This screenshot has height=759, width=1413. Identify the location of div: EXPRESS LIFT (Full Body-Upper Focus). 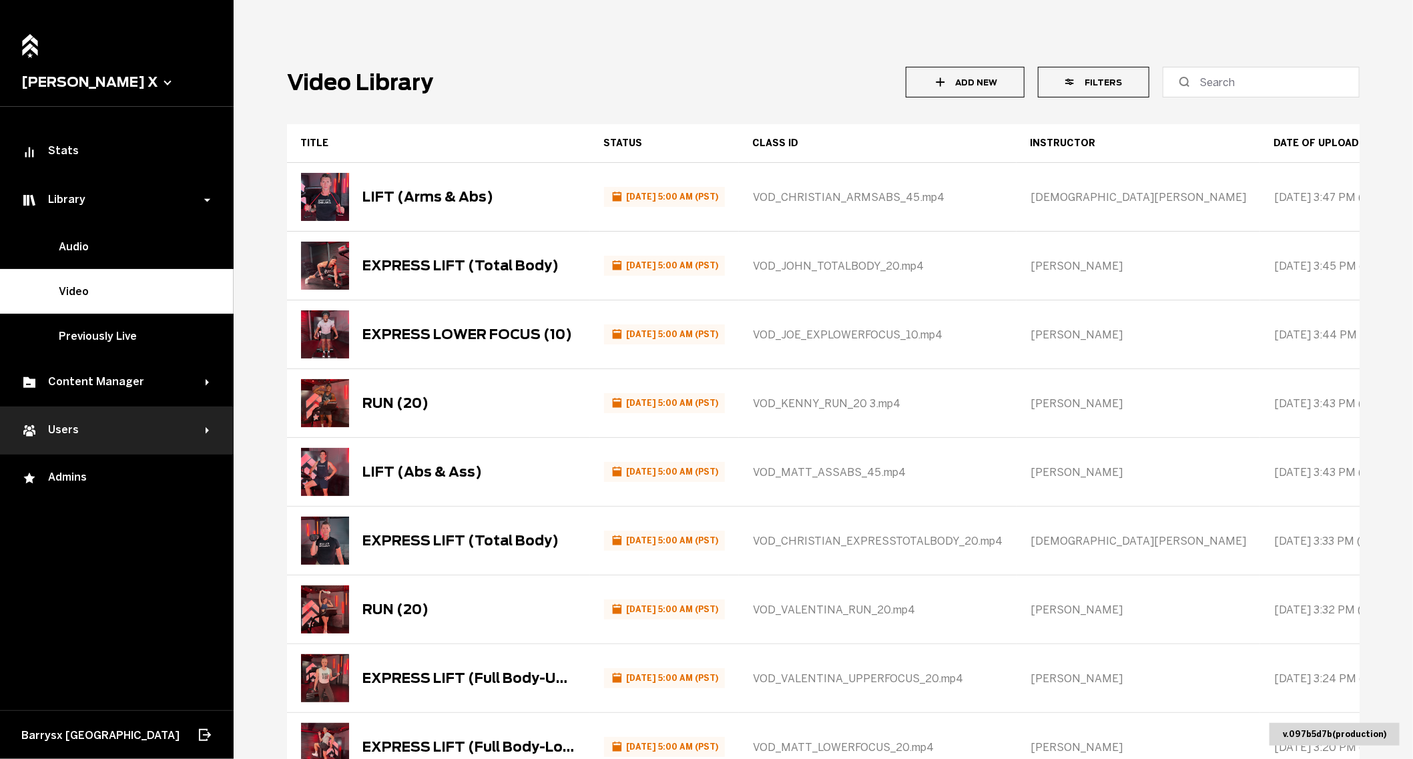
(469, 678).